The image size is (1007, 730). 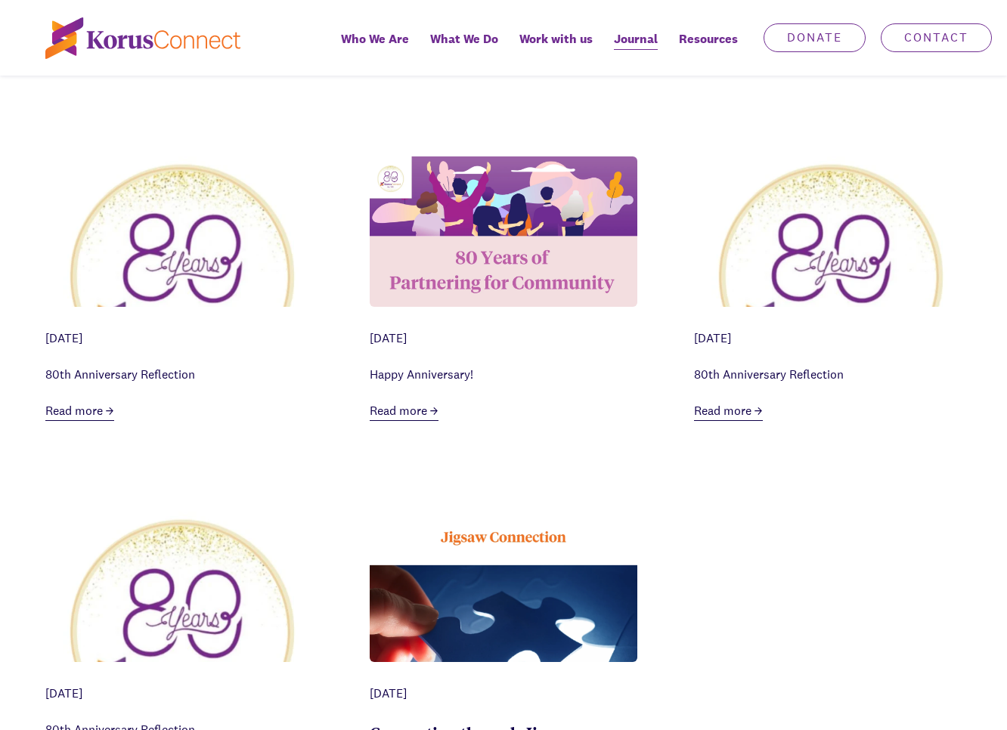 What do you see at coordinates (375, 48) in the screenshot?
I see `a: Who We Are` at bounding box center [375, 48].